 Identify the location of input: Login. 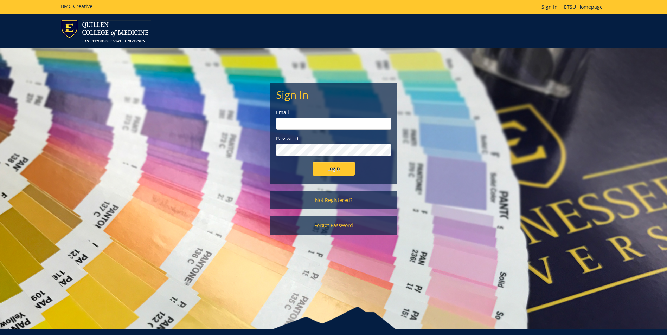
(334, 169).